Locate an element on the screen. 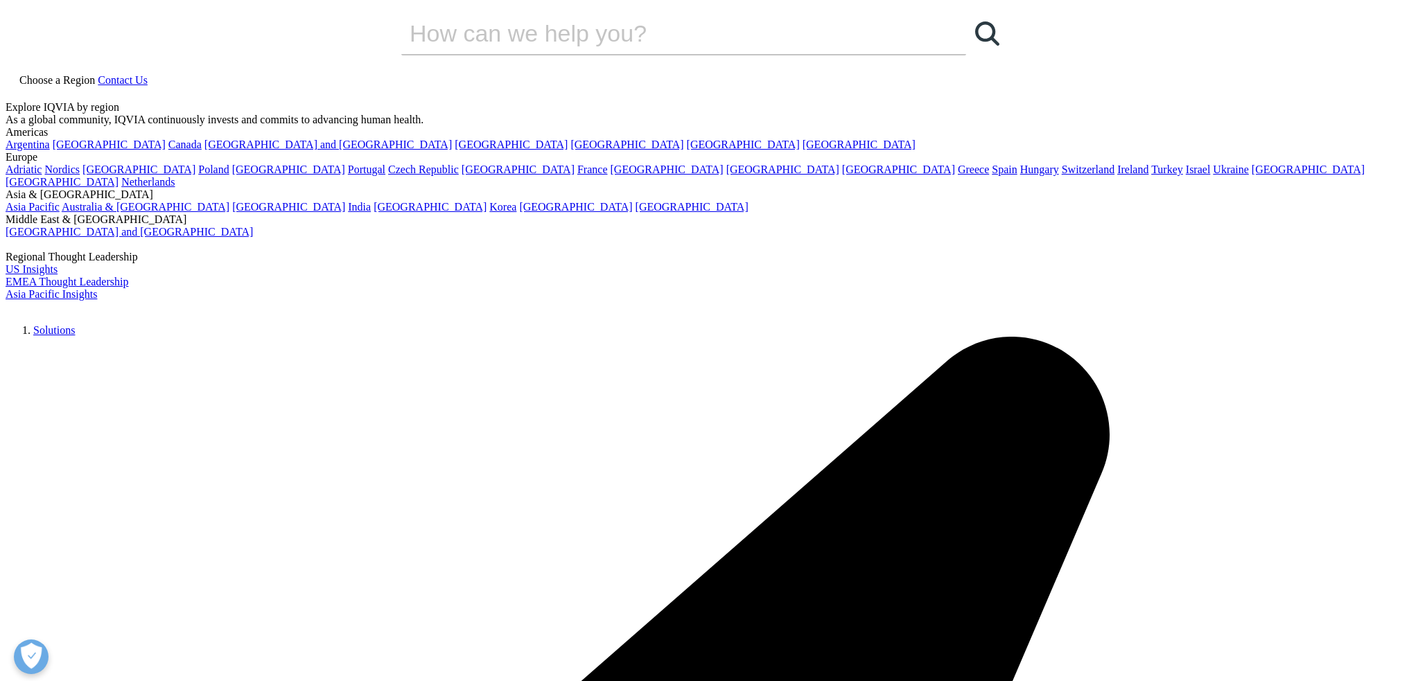  a: Korea is located at coordinates (503, 207).